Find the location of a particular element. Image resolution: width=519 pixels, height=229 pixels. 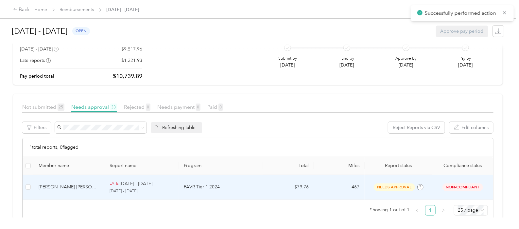

span: Compliance status is located at coordinates (463, 165).